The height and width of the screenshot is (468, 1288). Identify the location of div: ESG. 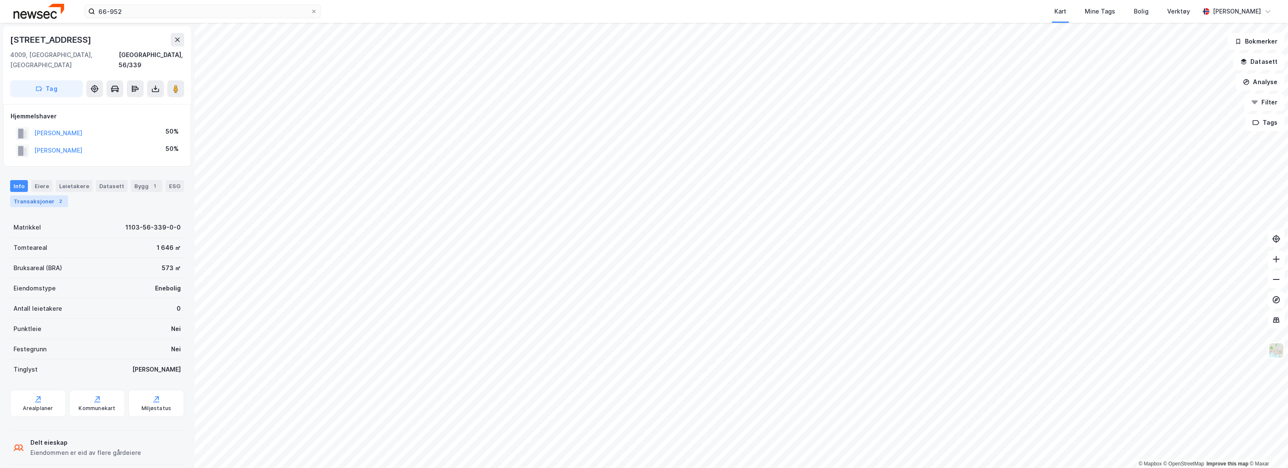
(174, 186).